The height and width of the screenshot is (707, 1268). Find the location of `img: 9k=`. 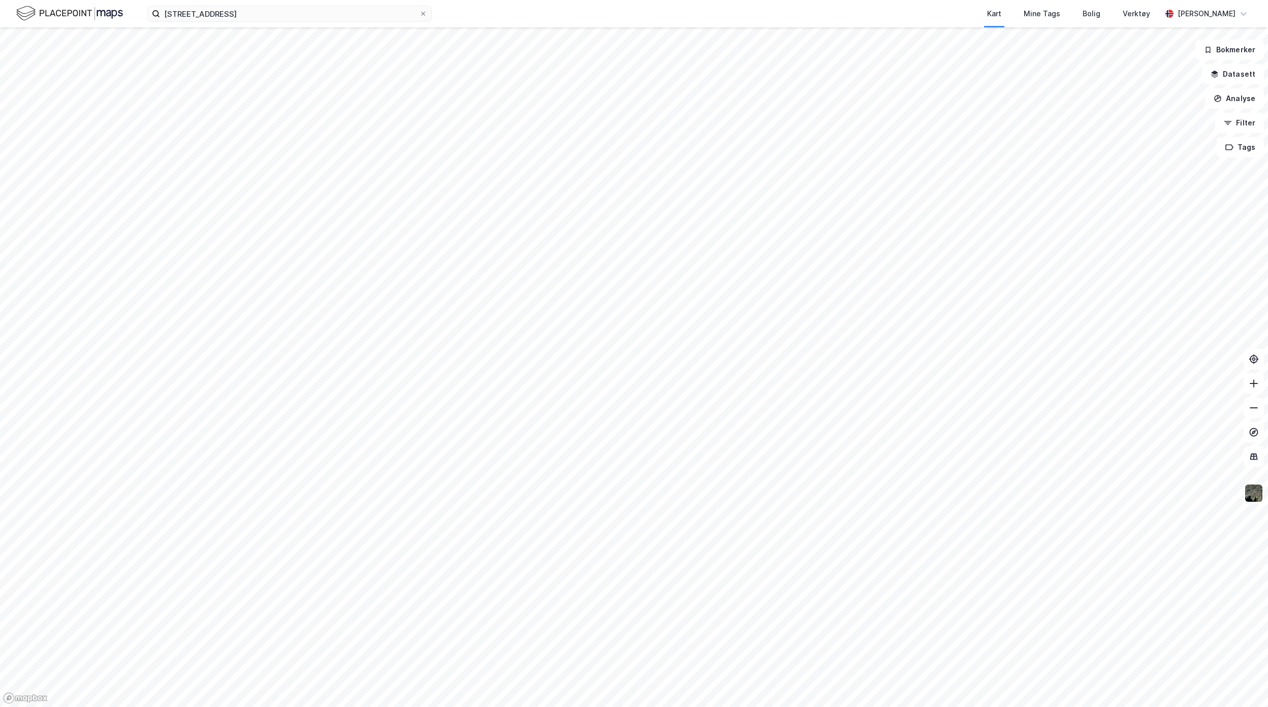

img: 9k= is located at coordinates (1254, 493).